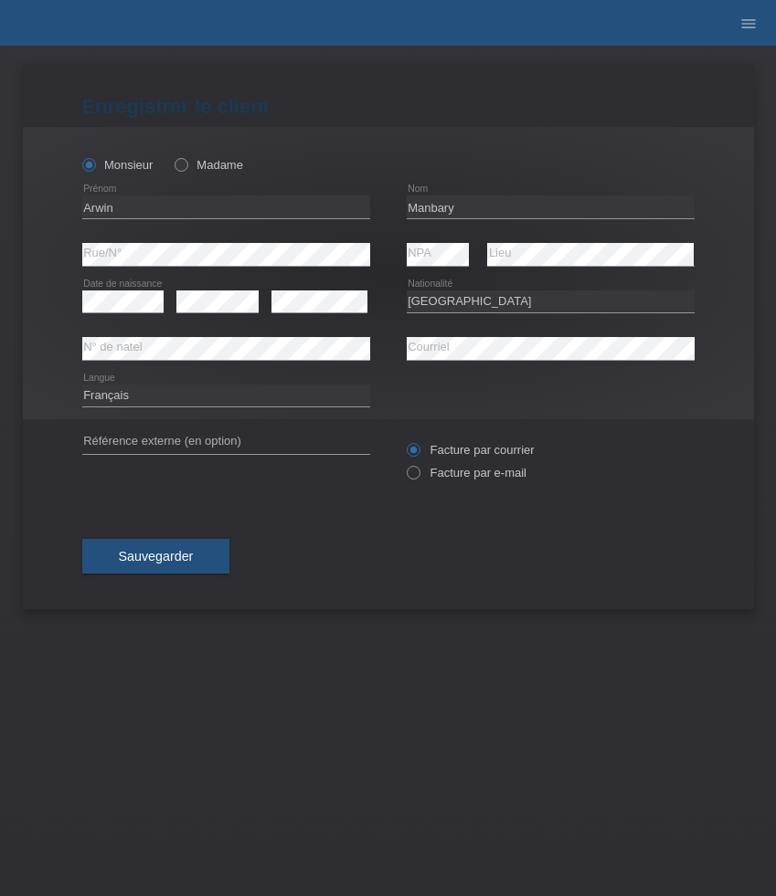 The width and height of the screenshot is (776, 896). I want to click on label: Facture par e-mail, so click(466, 472).